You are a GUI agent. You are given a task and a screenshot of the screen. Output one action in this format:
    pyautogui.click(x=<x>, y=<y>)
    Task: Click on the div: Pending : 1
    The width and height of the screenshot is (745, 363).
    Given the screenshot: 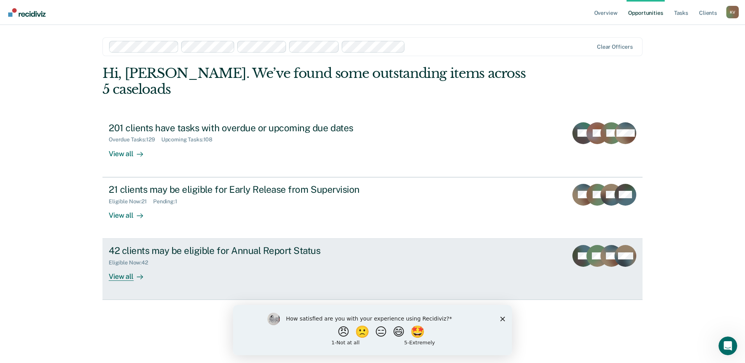 What is the action you would take?
    pyautogui.click(x=168, y=202)
    